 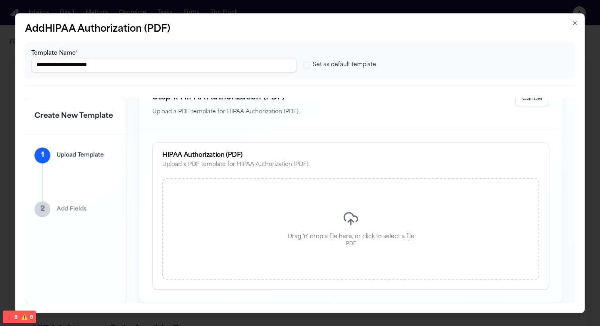 What do you see at coordinates (75, 116) in the screenshot?
I see `h1: Create New Template` at bounding box center [75, 116].